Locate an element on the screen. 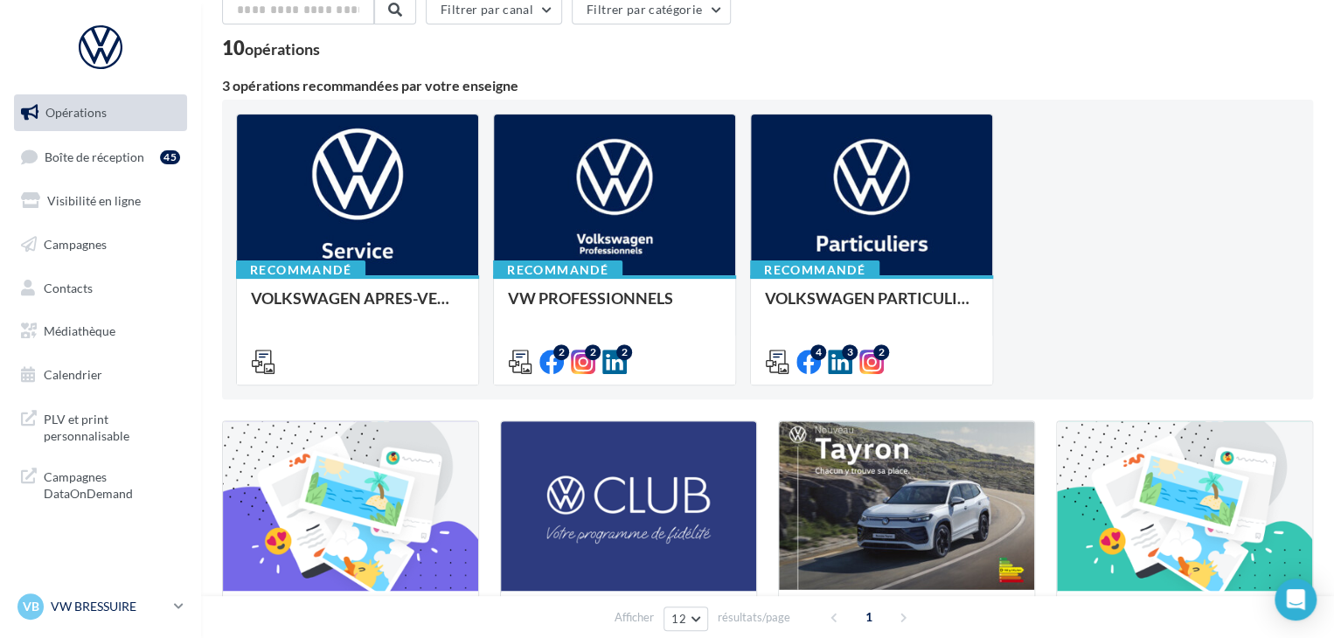 This screenshot has width=1334, height=638. span: résultats/page is located at coordinates (754, 617).